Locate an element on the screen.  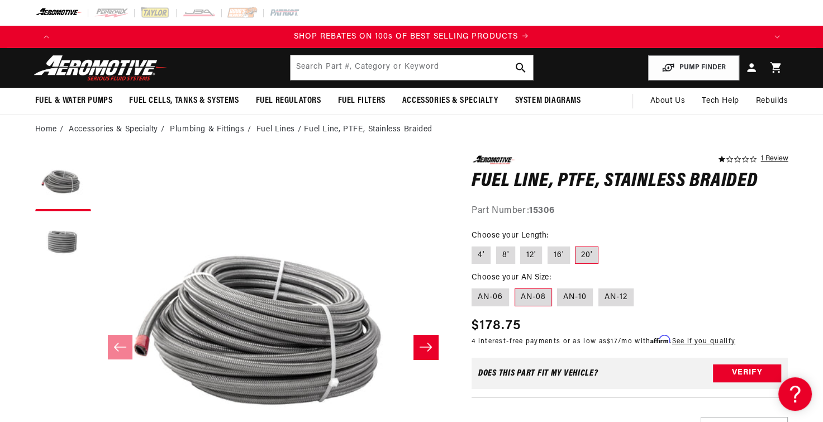
a: Plumbing & Fittings is located at coordinates (207, 130).